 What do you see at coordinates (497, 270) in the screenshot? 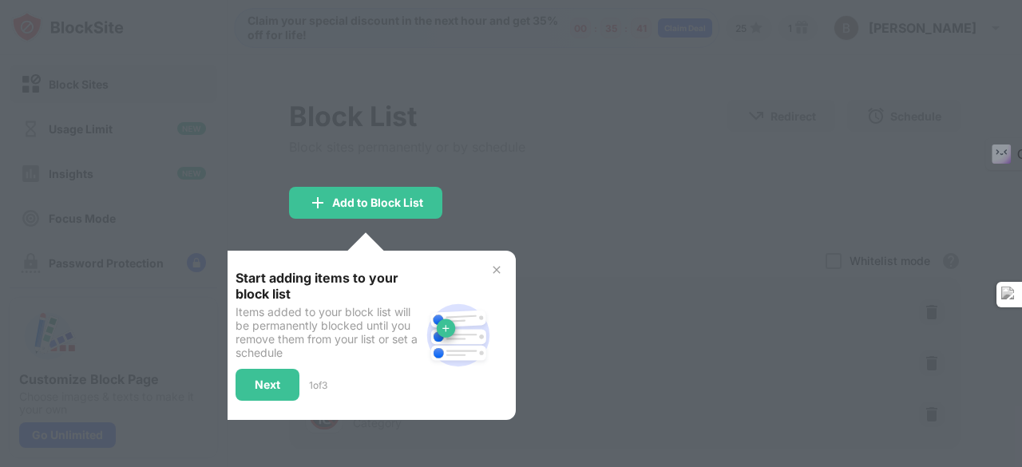
I see `img: x-button.svg` at bounding box center [497, 270].